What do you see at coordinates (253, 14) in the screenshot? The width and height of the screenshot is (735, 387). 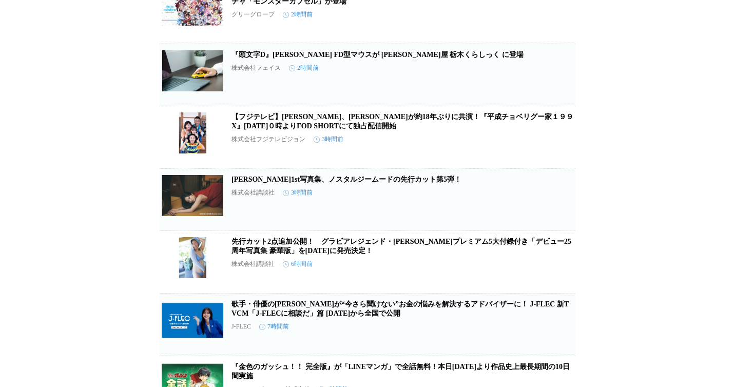 I see `p: グリーグローブ` at bounding box center [253, 14].